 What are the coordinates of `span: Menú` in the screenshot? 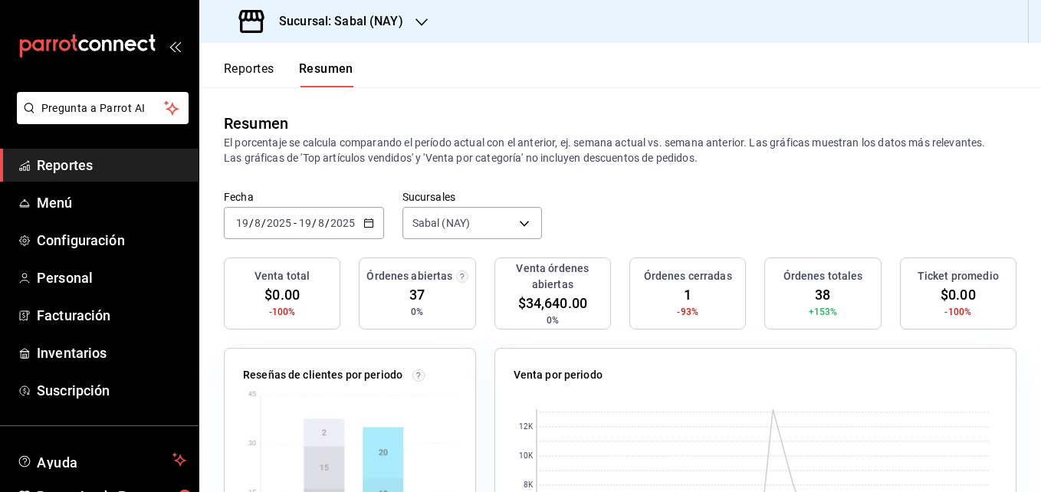 It's located at (111, 202).